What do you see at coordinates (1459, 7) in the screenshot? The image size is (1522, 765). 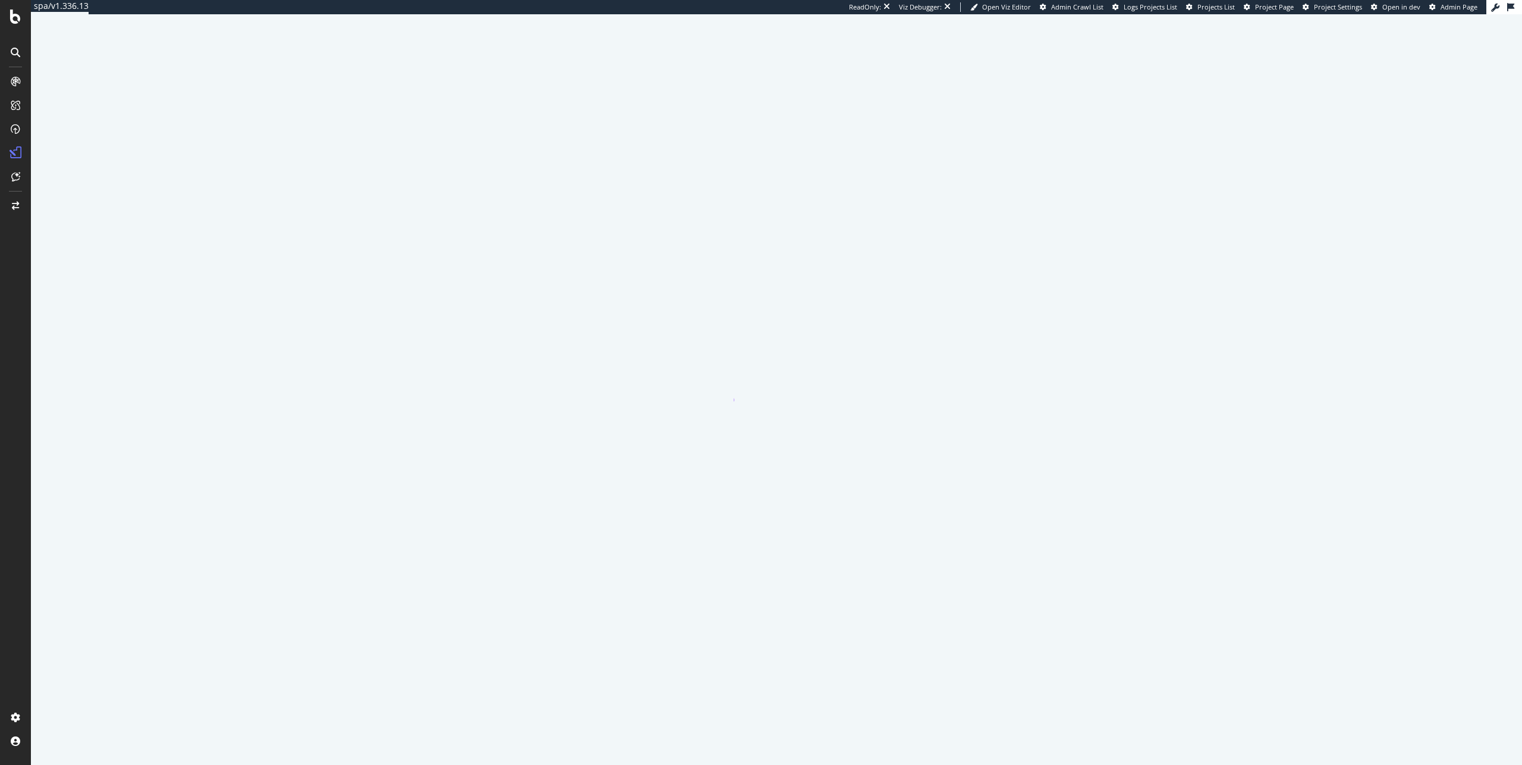 I see `span: Admin Page` at bounding box center [1459, 7].